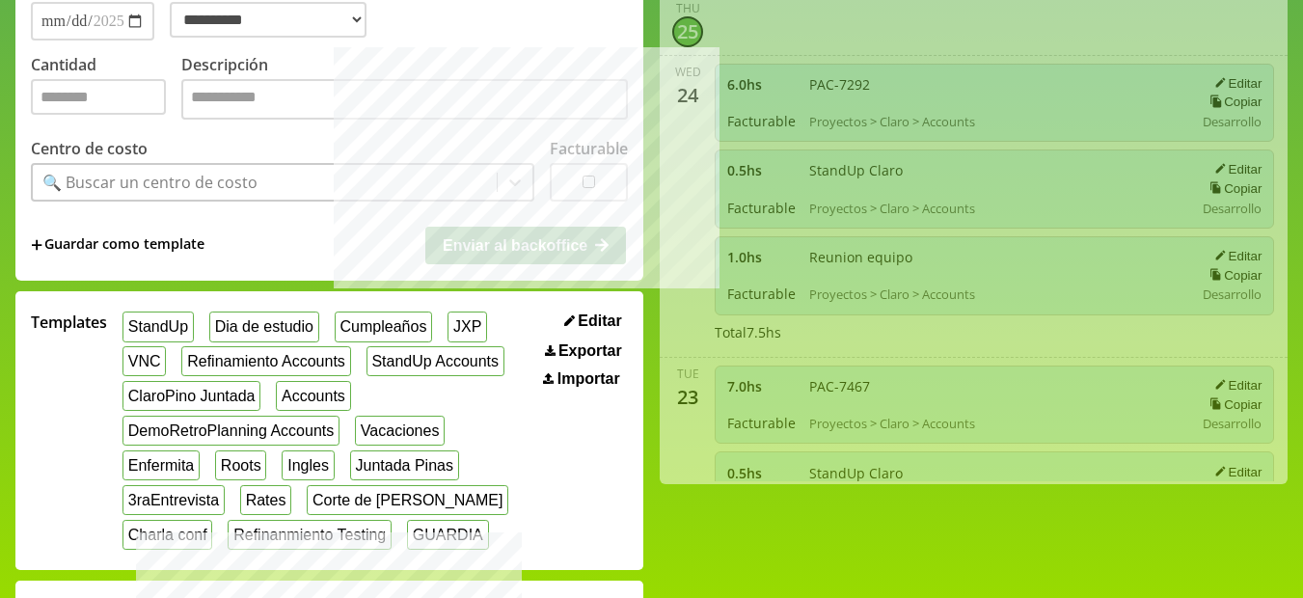  What do you see at coordinates (313, 395) in the screenshot?
I see `button: Accounts` at bounding box center [313, 395].